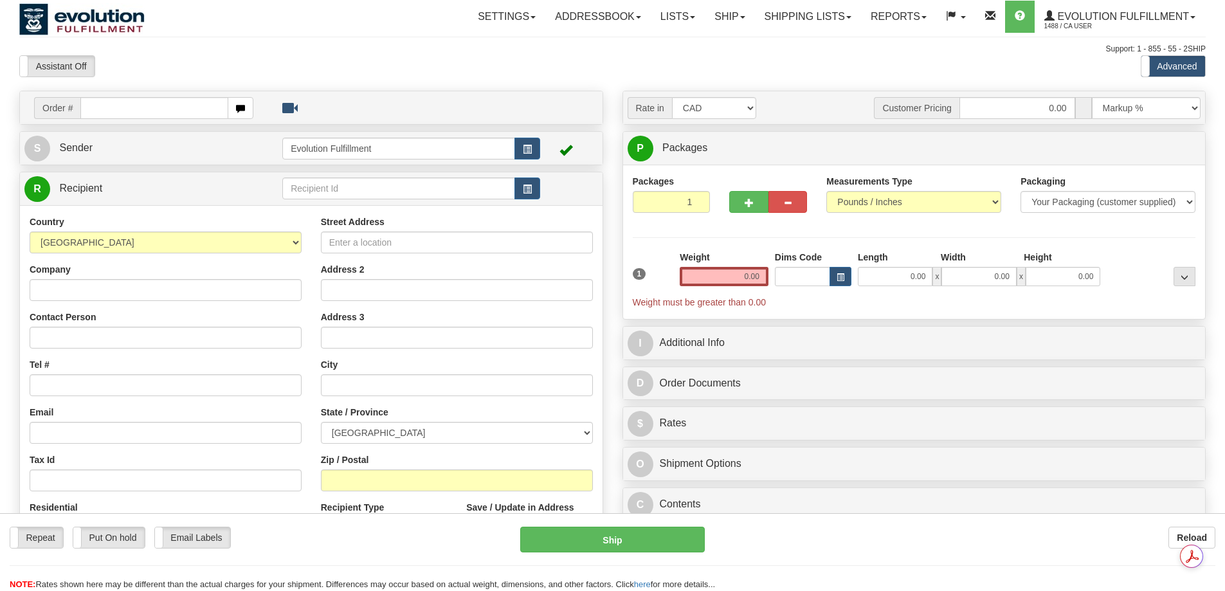  What do you see at coordinates (37, 149) in the screenshot?
I see `span: S` at bounding box center [37, 149].